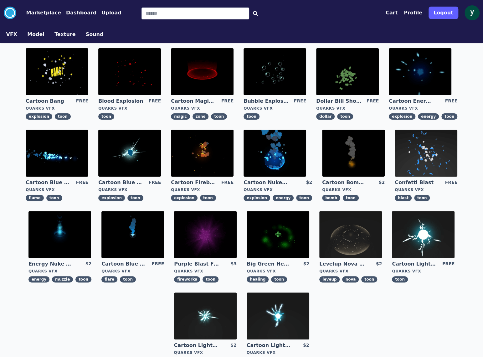 The image size is (483, 357). Describe the element at coordinates (193, 101) in the screenshot. I see `a: Cartoon Magic Zone` at that location.